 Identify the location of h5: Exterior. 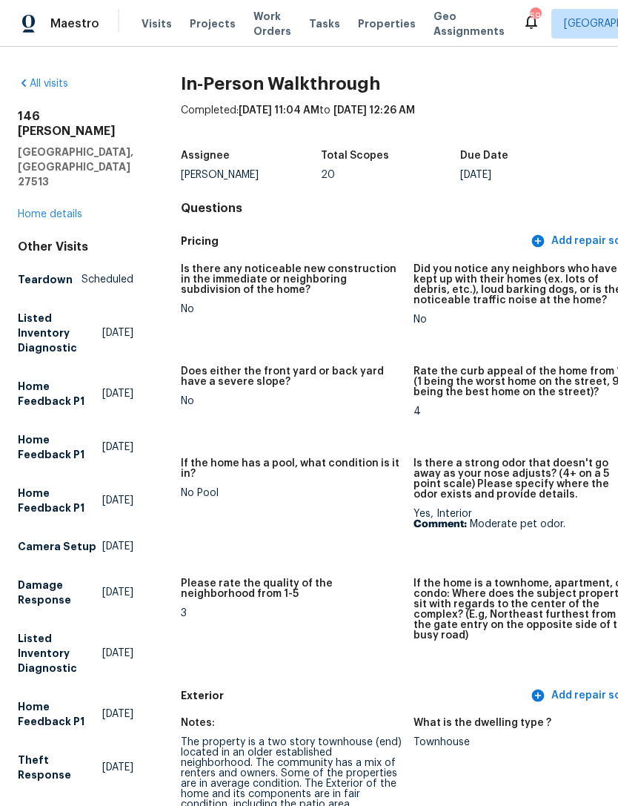
(354, 696).